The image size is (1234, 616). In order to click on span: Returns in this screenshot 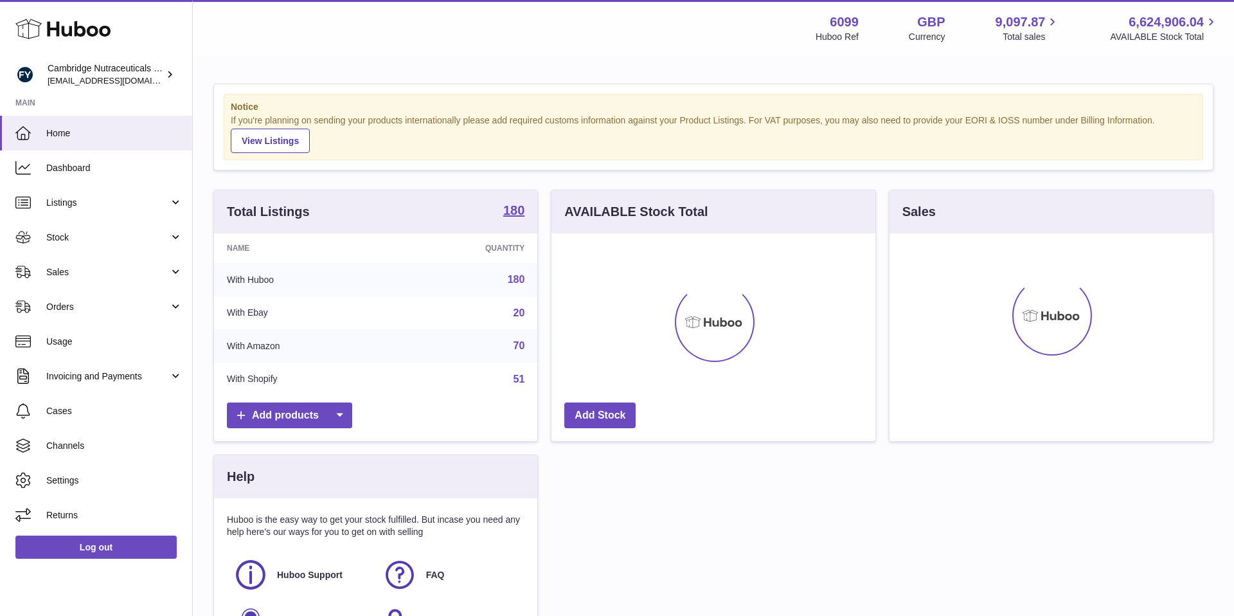, I will do `click(114, 515)`.